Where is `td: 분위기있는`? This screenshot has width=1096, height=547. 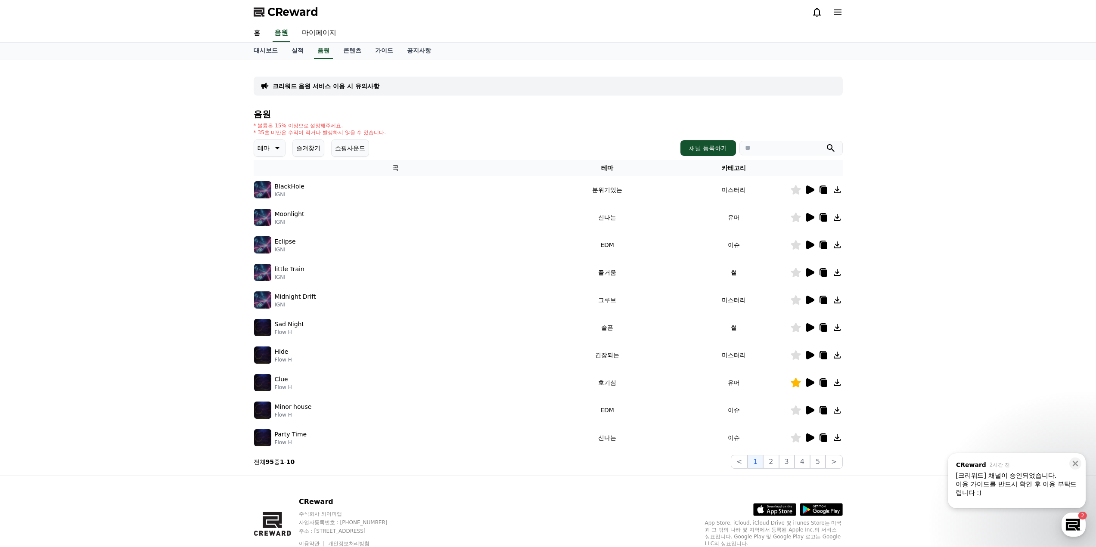 td: 분위기있는 is located at coordinates (607, 190).